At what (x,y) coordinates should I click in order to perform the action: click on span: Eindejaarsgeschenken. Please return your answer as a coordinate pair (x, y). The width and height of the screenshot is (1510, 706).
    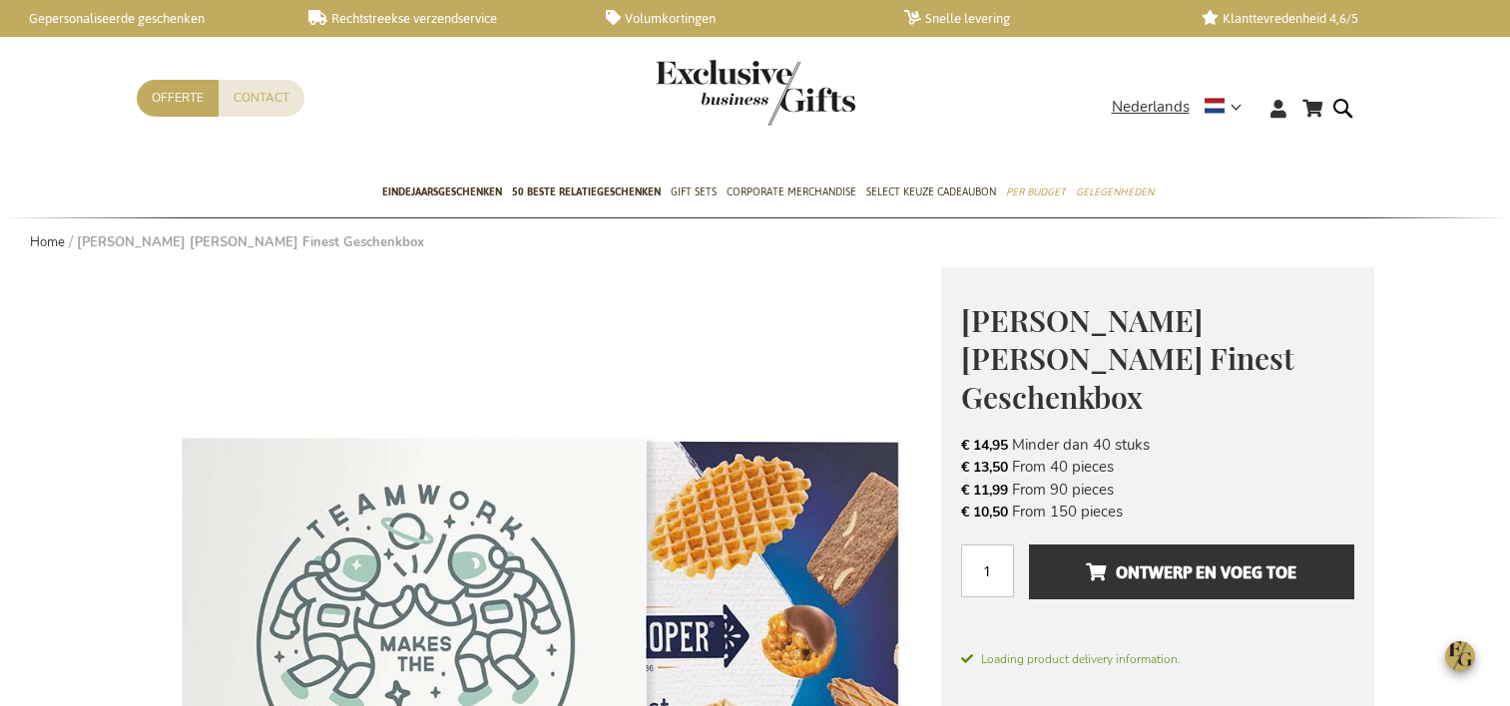
    Looking at the image, I should click on (442, 192).